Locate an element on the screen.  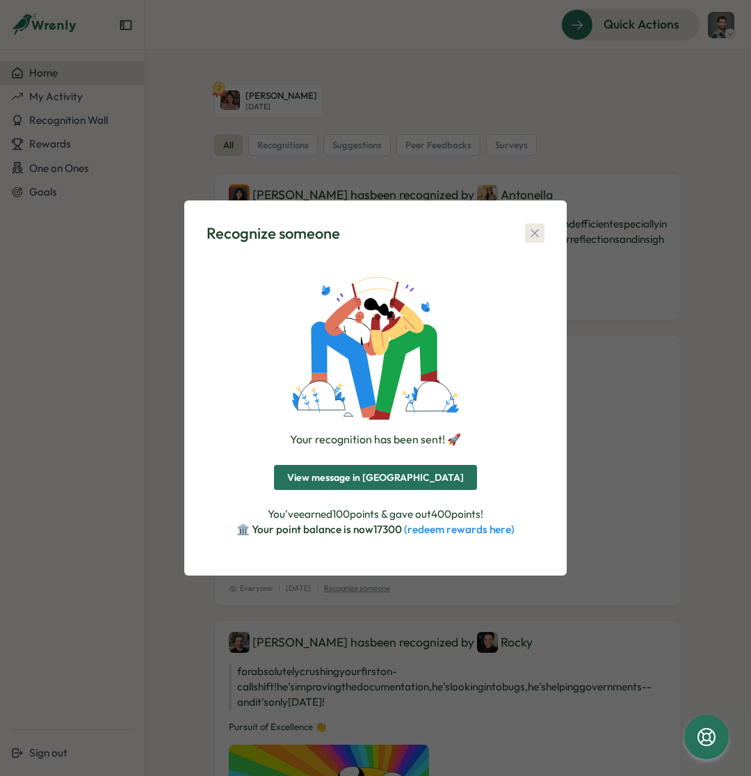
div: Your recognition has been sent! 🚀 is located at coordinates (376, 439).